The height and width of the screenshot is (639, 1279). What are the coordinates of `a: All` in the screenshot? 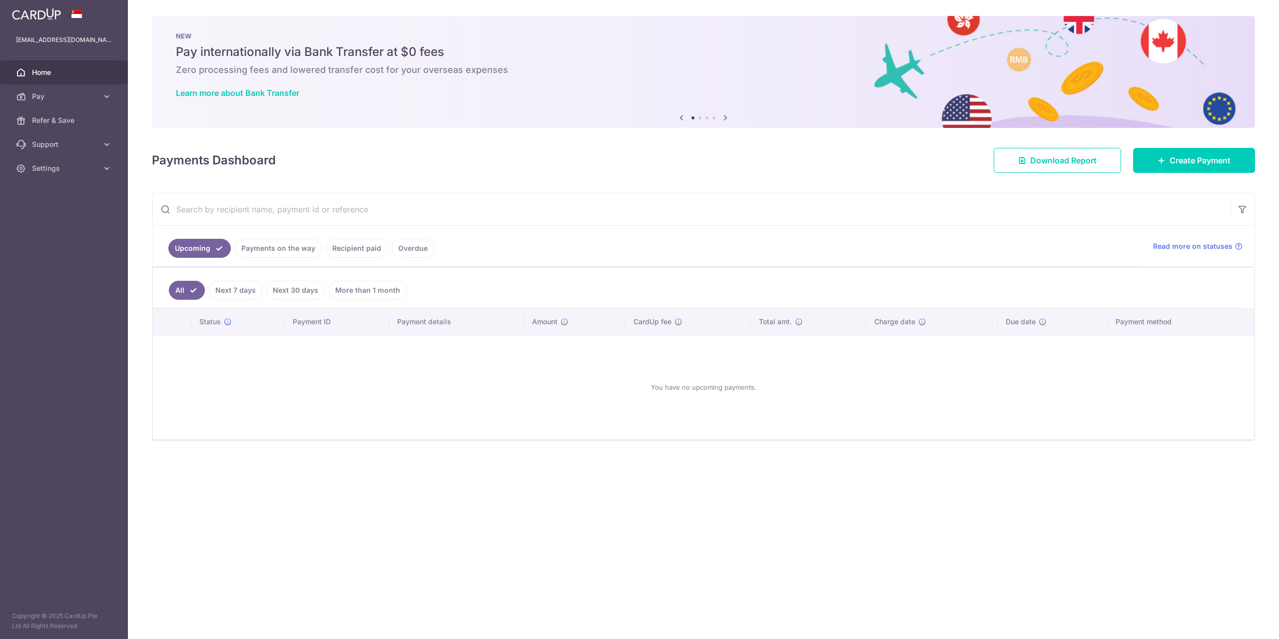 It's located at (187, 290).